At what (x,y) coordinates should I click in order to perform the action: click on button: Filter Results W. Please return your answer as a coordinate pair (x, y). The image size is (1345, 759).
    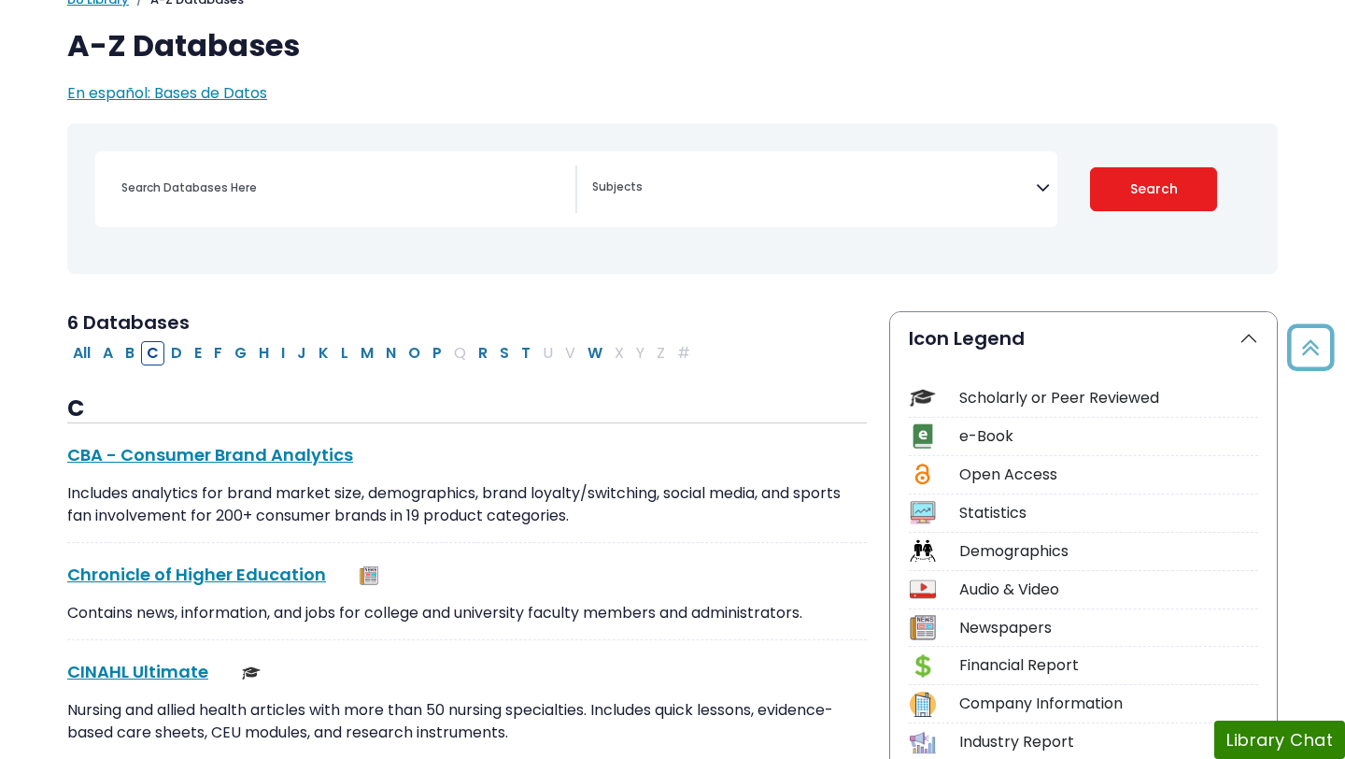
    Looking at the image, I should click on (595, 353).